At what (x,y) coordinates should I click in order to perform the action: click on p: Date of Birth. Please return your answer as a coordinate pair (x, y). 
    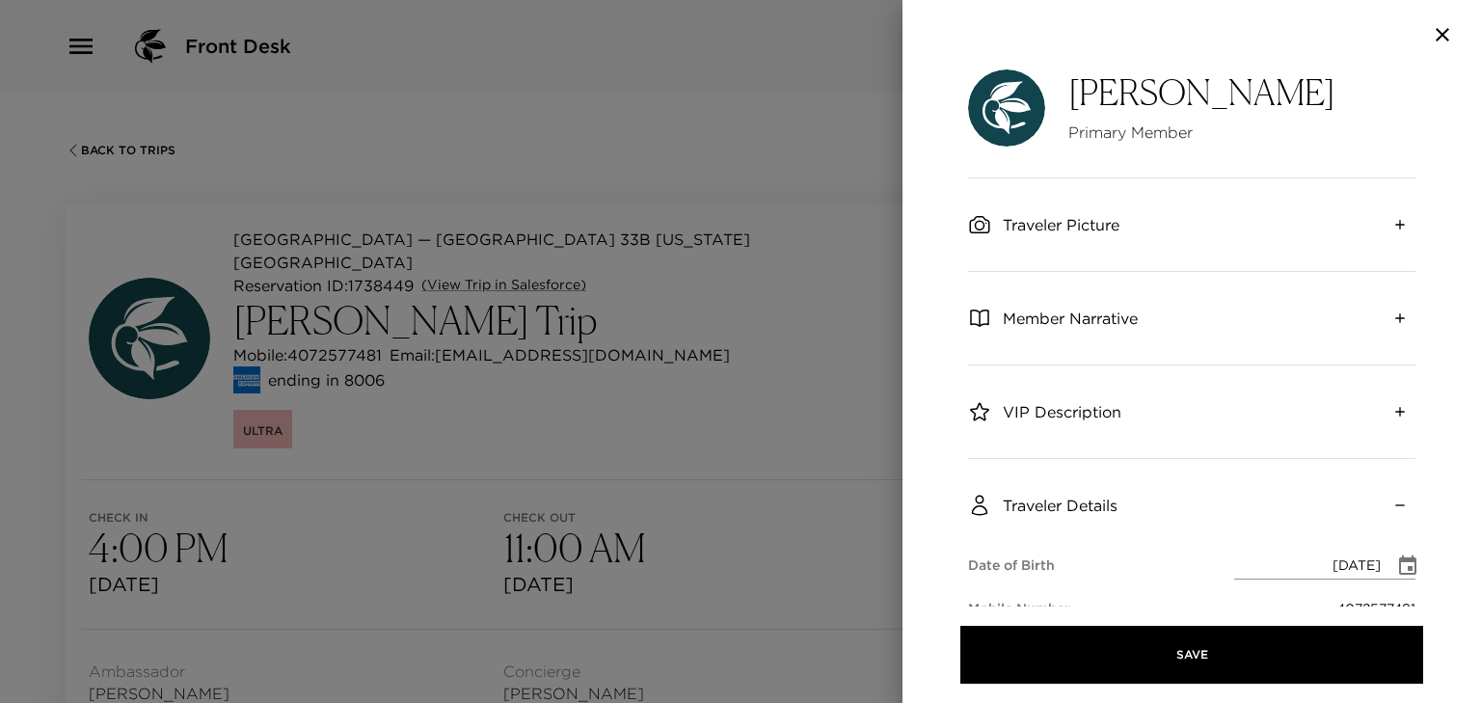
    Looking at the image, I should click on (1011, 566).